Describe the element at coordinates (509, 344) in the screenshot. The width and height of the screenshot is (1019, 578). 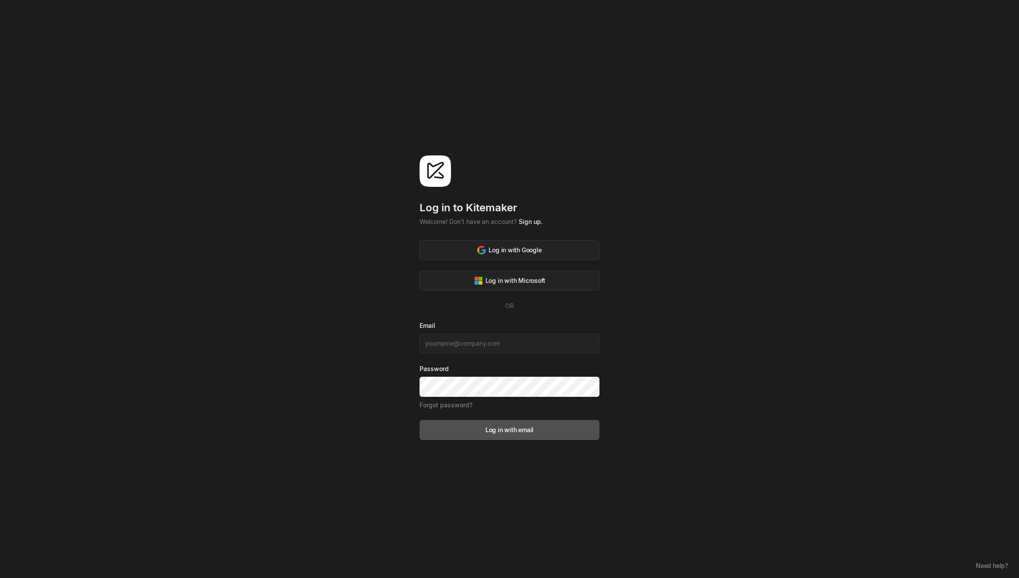
I see `input: yourname@company.com` at that location.